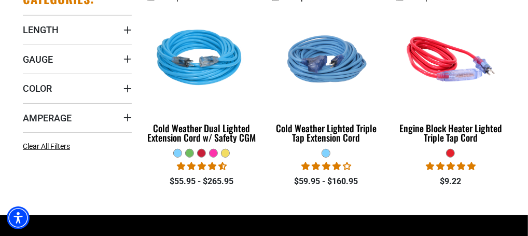  What do you see at coordinates (202, 78) in the screenshot?
I see `a: Light Blue Cold Weather Dual Lighted Extension Cord w/ Safety CGM` at bounding box center [202, 78].